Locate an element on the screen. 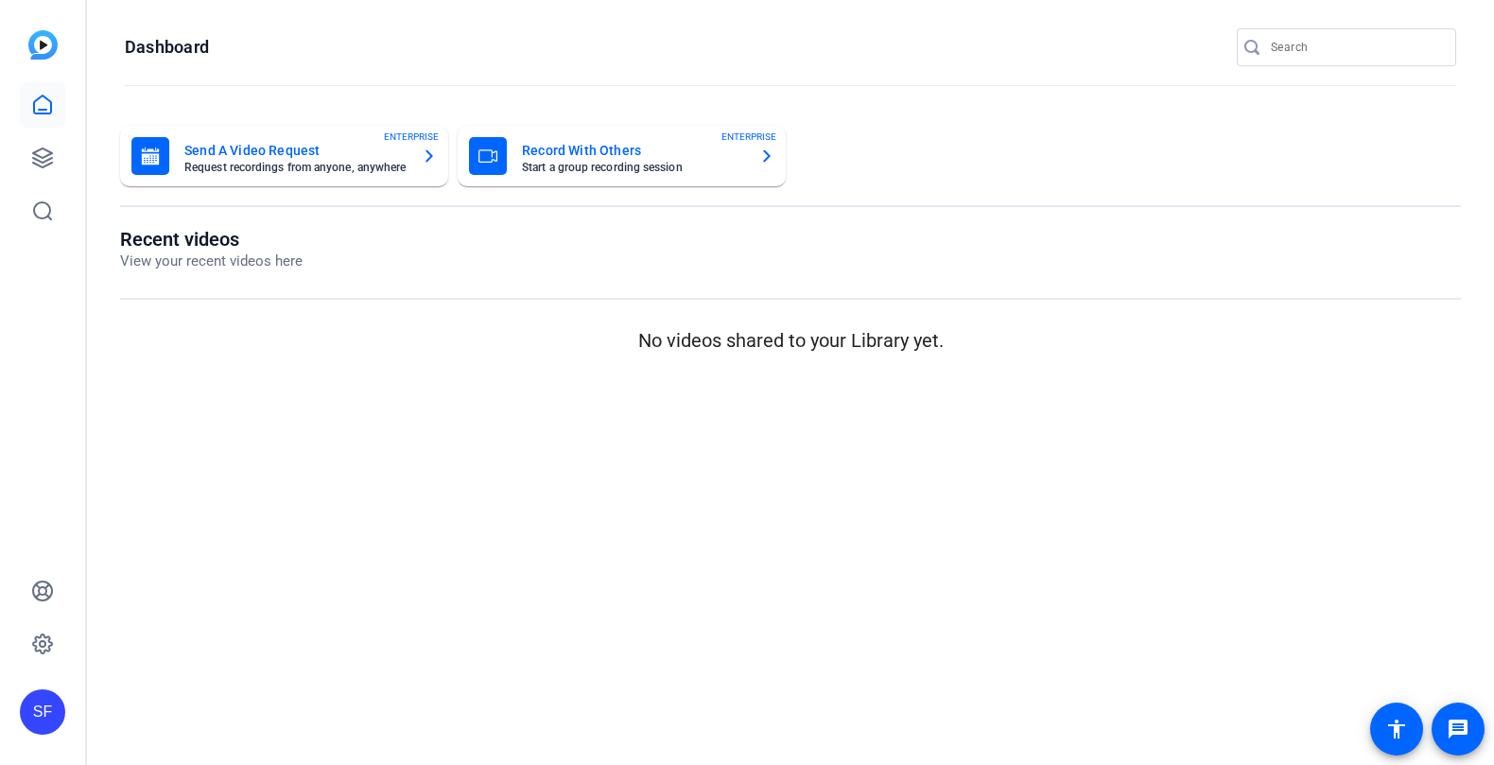  p: No videos shared to your Library yet. is located at coordinates (791, 340).